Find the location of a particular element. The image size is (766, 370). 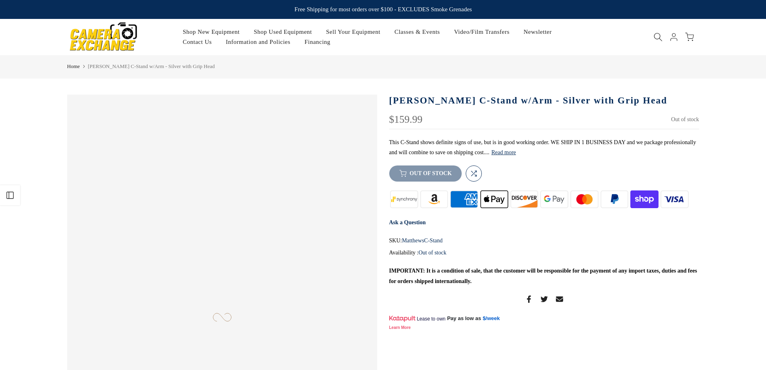

a: Share on Facebook is located at coordinates (529, 299).